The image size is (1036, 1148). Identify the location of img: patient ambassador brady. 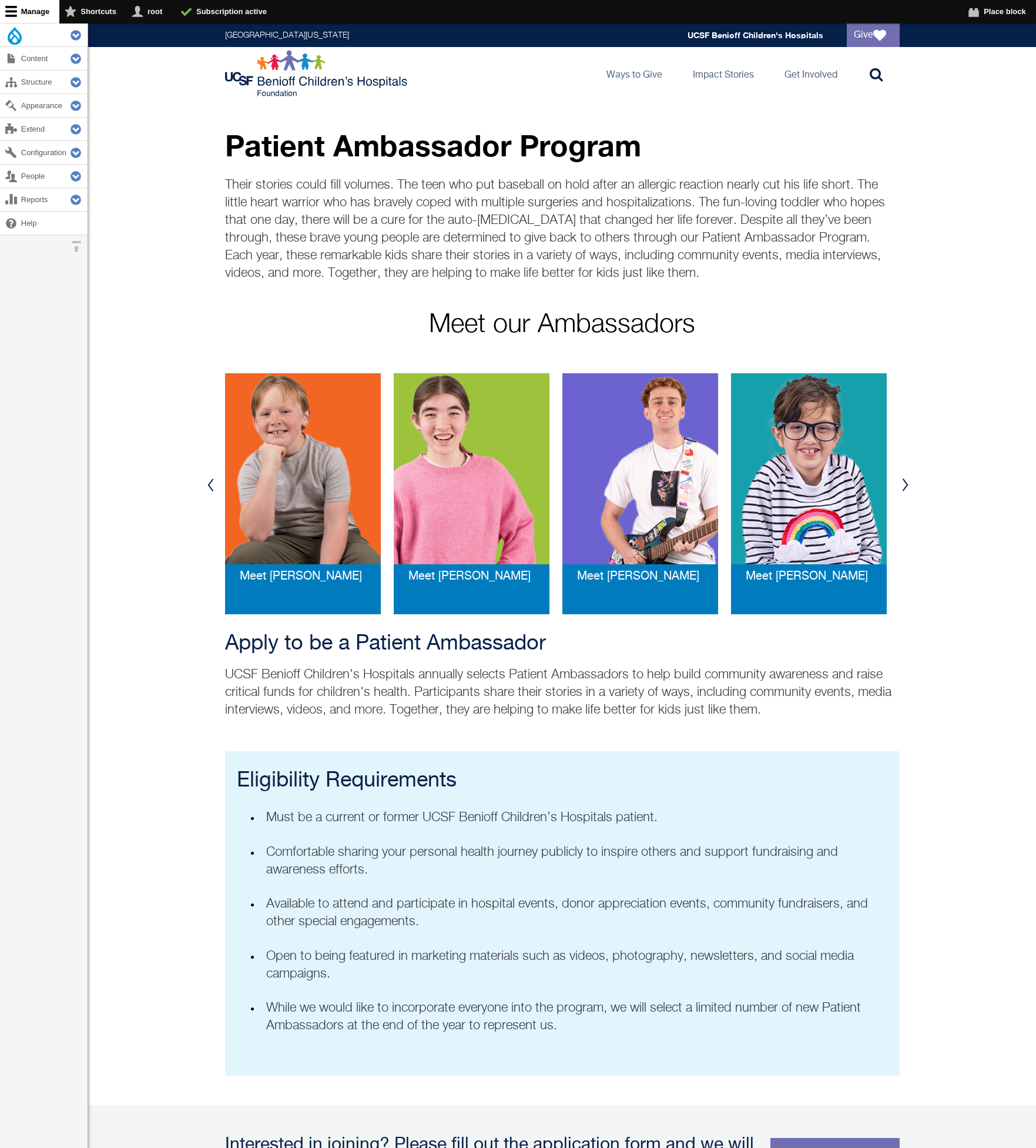
(472, 468).